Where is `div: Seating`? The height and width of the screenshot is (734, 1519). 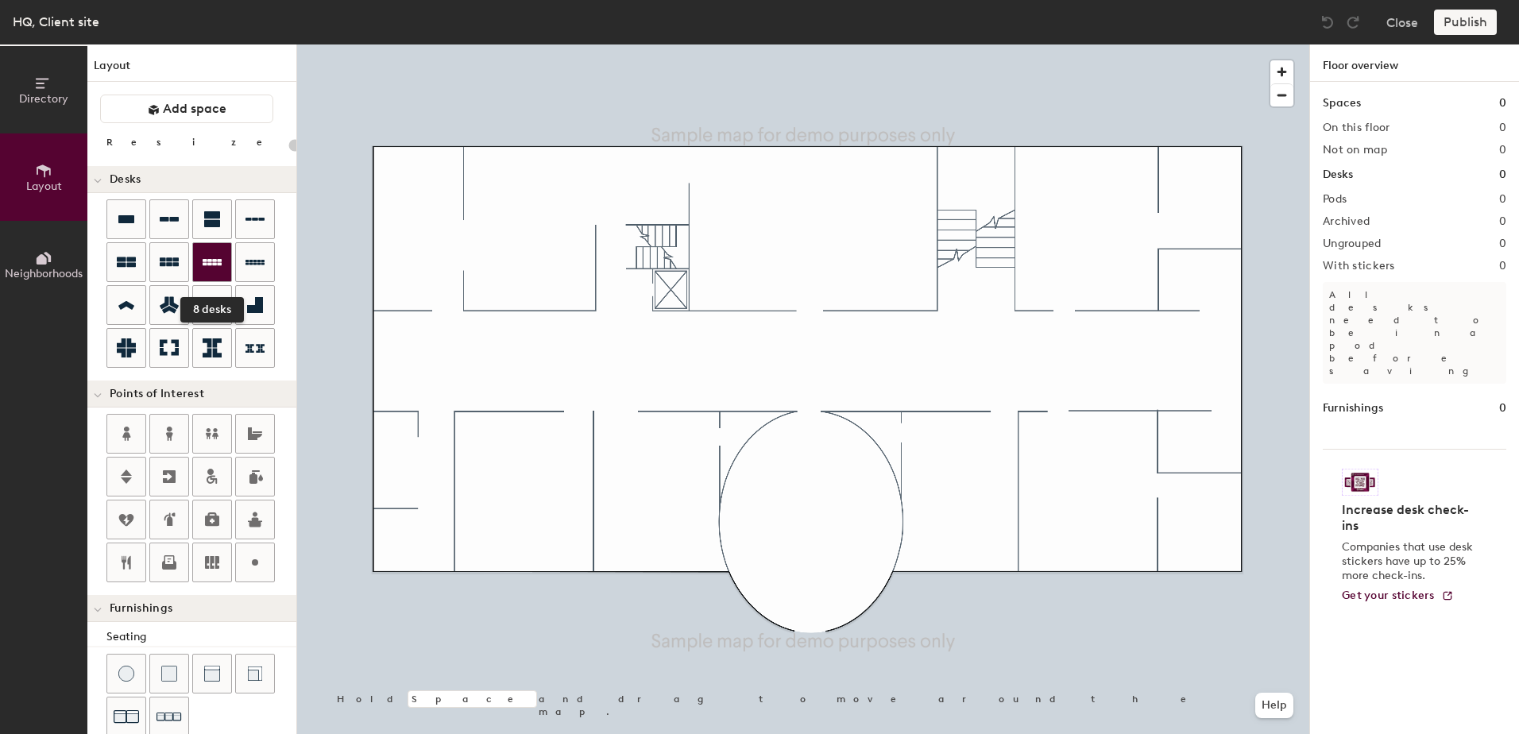 div: Seating is located at coordinates (201, 637).